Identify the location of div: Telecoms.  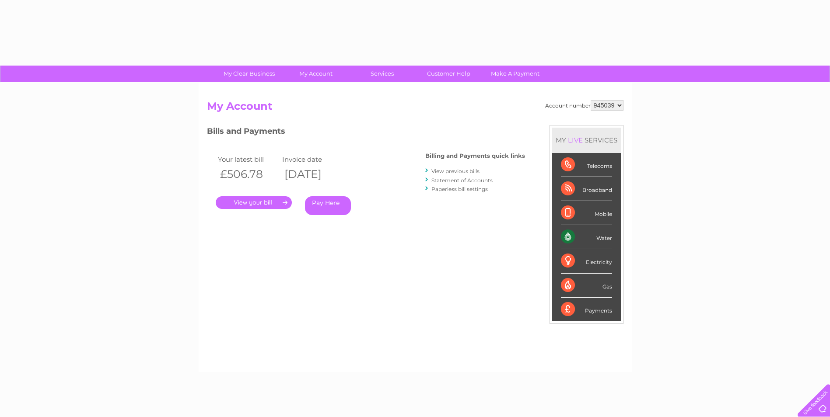
(586, 165).